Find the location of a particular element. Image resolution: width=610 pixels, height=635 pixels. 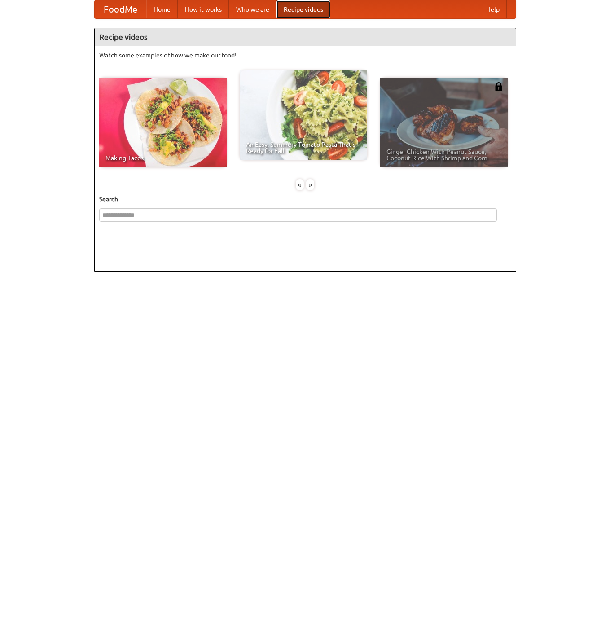

span: An Easy, Summery Tomato Pasta That's Ready for Fall is located at coordinates (303, 148).